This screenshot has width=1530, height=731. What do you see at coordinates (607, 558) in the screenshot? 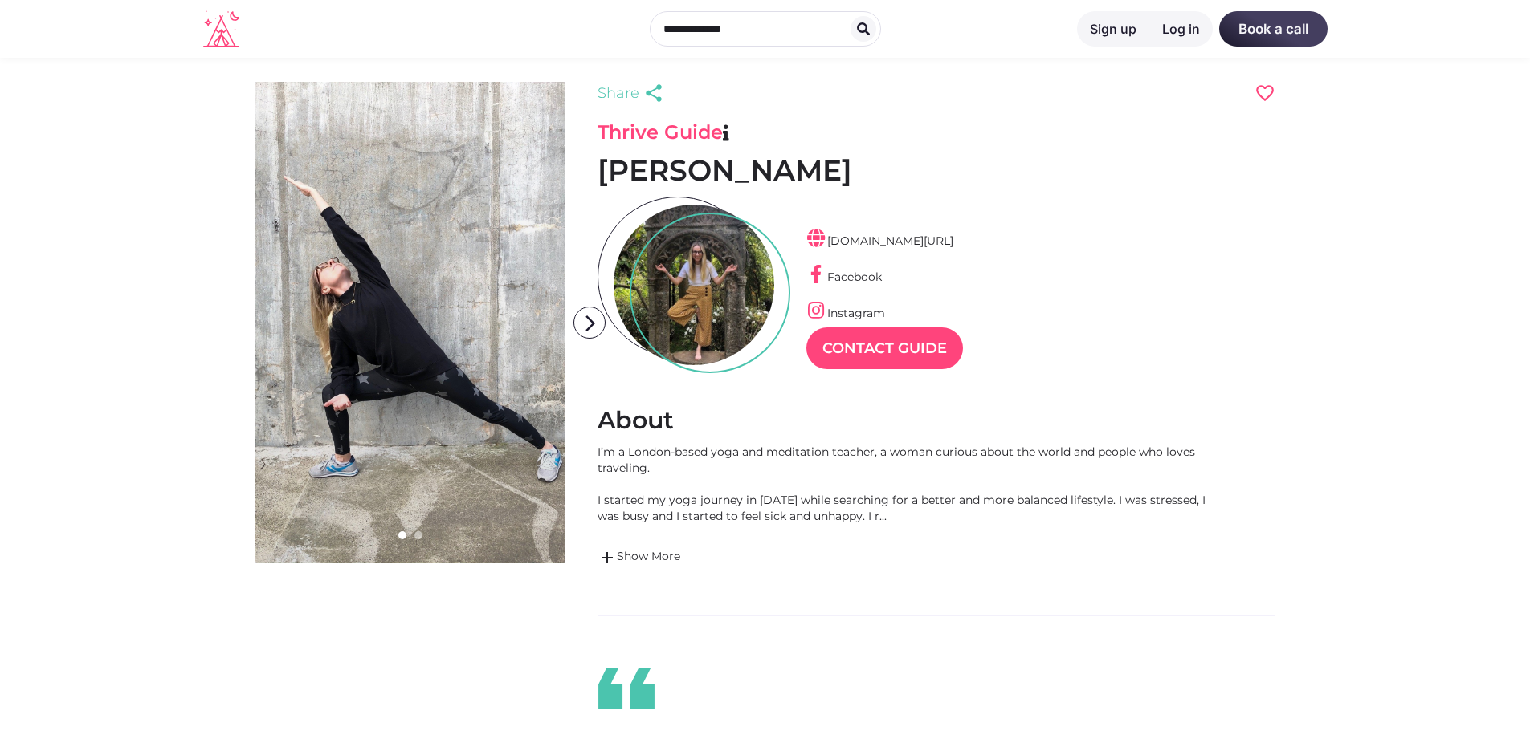
I see `span: add` at bounding box center [607, 558].